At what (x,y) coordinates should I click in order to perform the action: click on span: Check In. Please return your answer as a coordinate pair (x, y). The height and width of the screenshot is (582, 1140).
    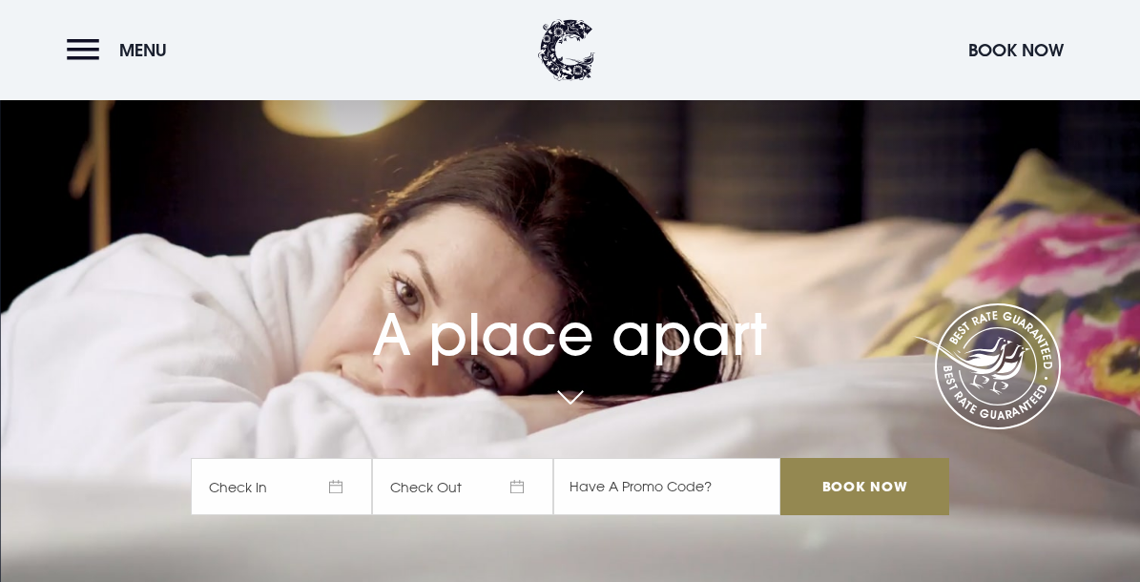
    Looking at the image, I should click on (282, 487).